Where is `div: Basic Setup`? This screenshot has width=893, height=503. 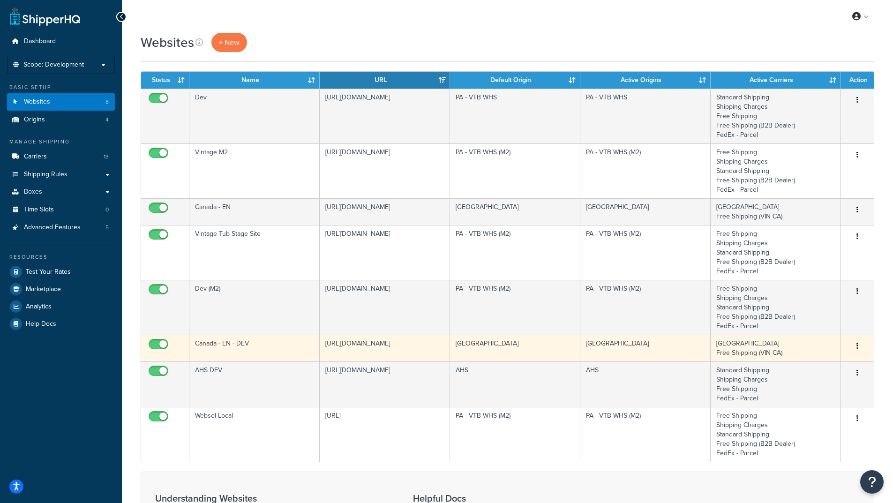 div: Basic Setup is located at coordinates (61, 87).